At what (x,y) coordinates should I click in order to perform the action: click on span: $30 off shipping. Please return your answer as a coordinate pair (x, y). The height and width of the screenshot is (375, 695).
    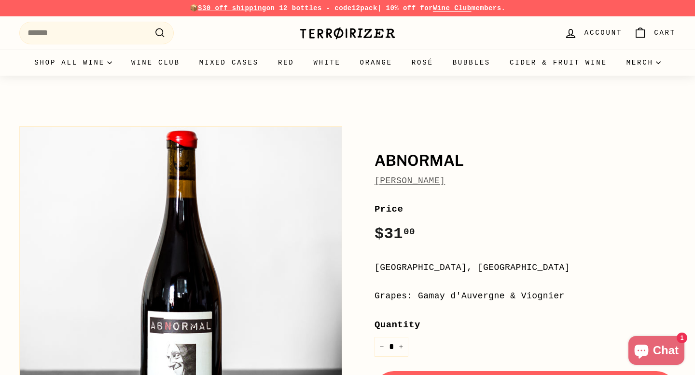
    Looking at the image, I should click on (232, 8).